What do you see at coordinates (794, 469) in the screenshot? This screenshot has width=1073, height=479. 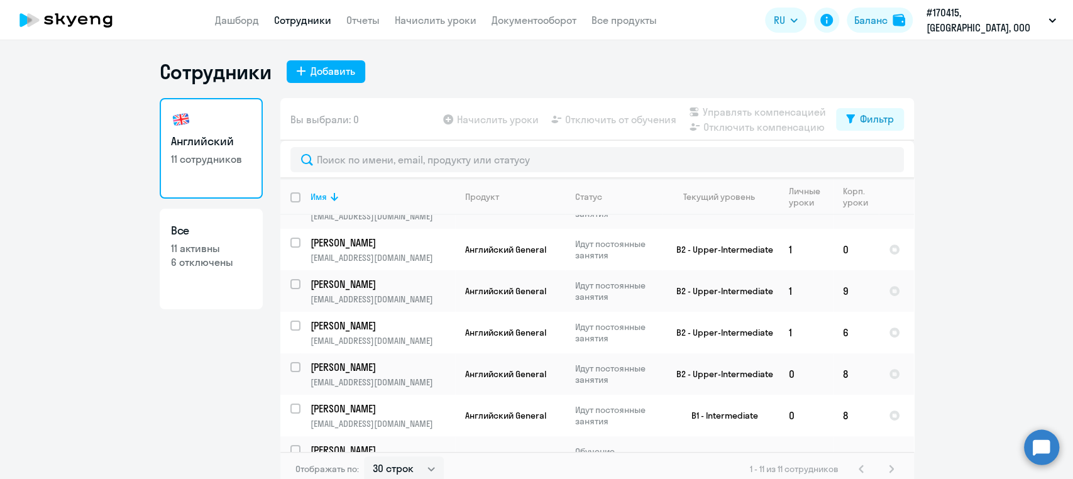 I see `span: 1 - 11 из 11 сотрудников` at bounding box center [794, 469].